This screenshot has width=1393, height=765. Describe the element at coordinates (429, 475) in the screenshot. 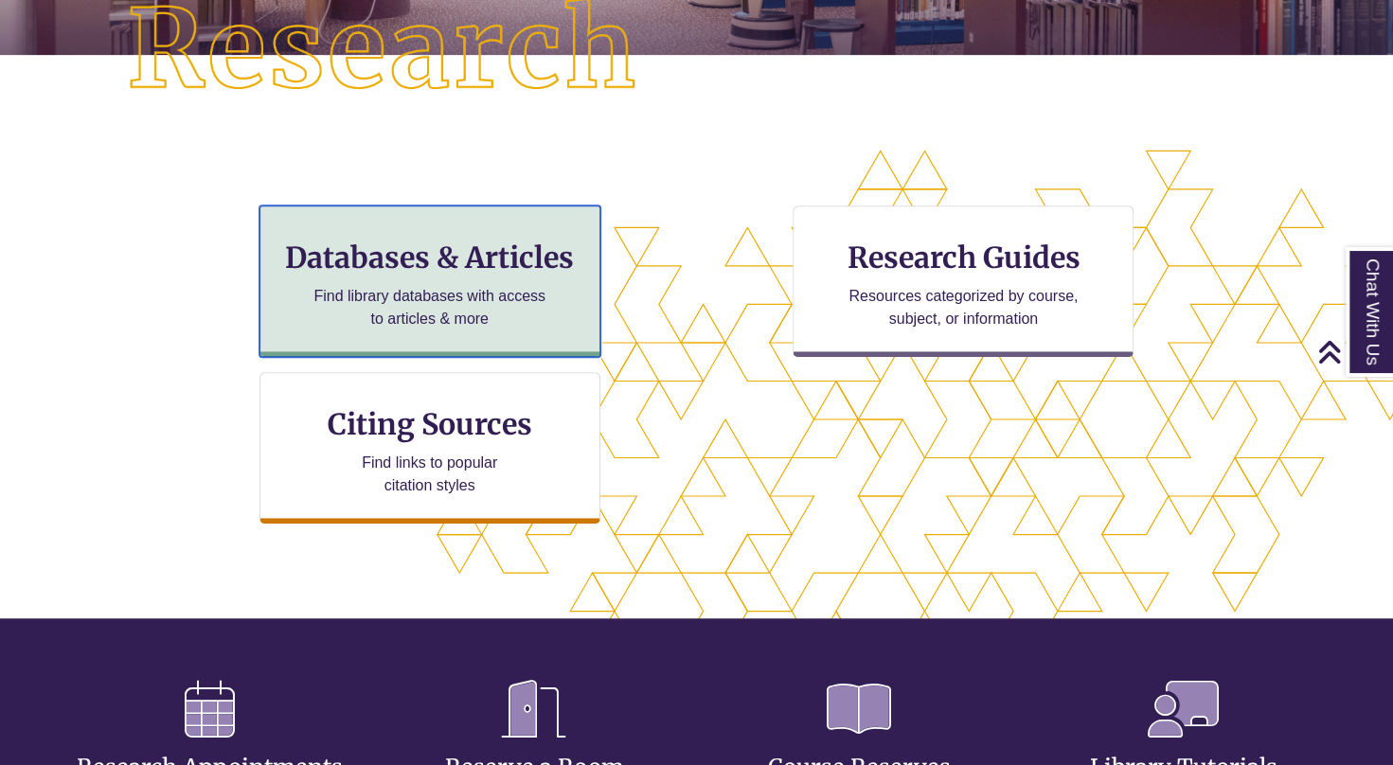

I see `p: Find links to popular citation styles` at that location.